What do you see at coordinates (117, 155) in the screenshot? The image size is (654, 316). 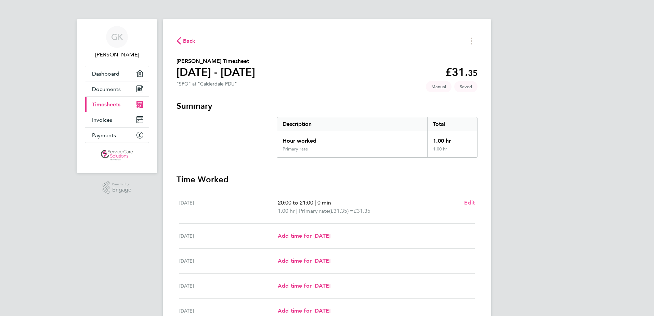 I see `a: Go to home page` at bounding box center [117, 155].